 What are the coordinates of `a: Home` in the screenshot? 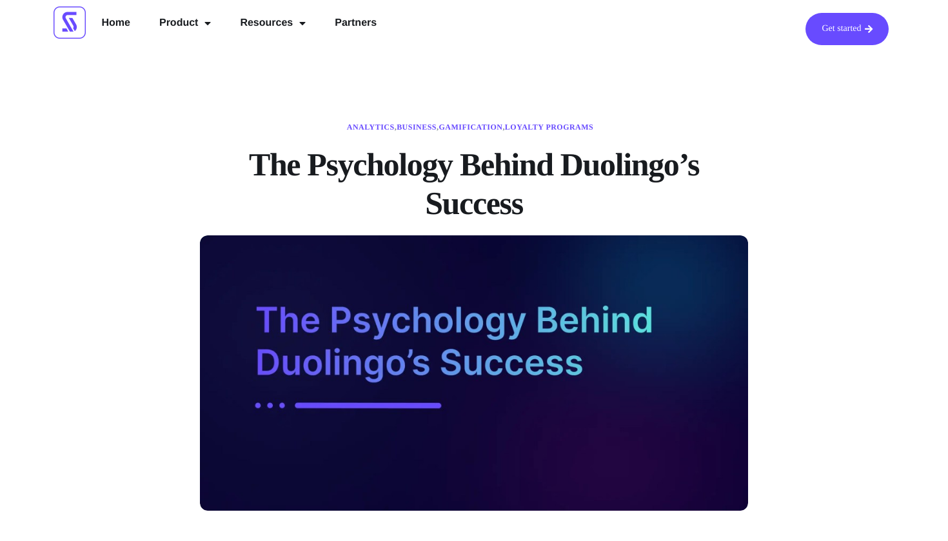 It's located at (116, 23).